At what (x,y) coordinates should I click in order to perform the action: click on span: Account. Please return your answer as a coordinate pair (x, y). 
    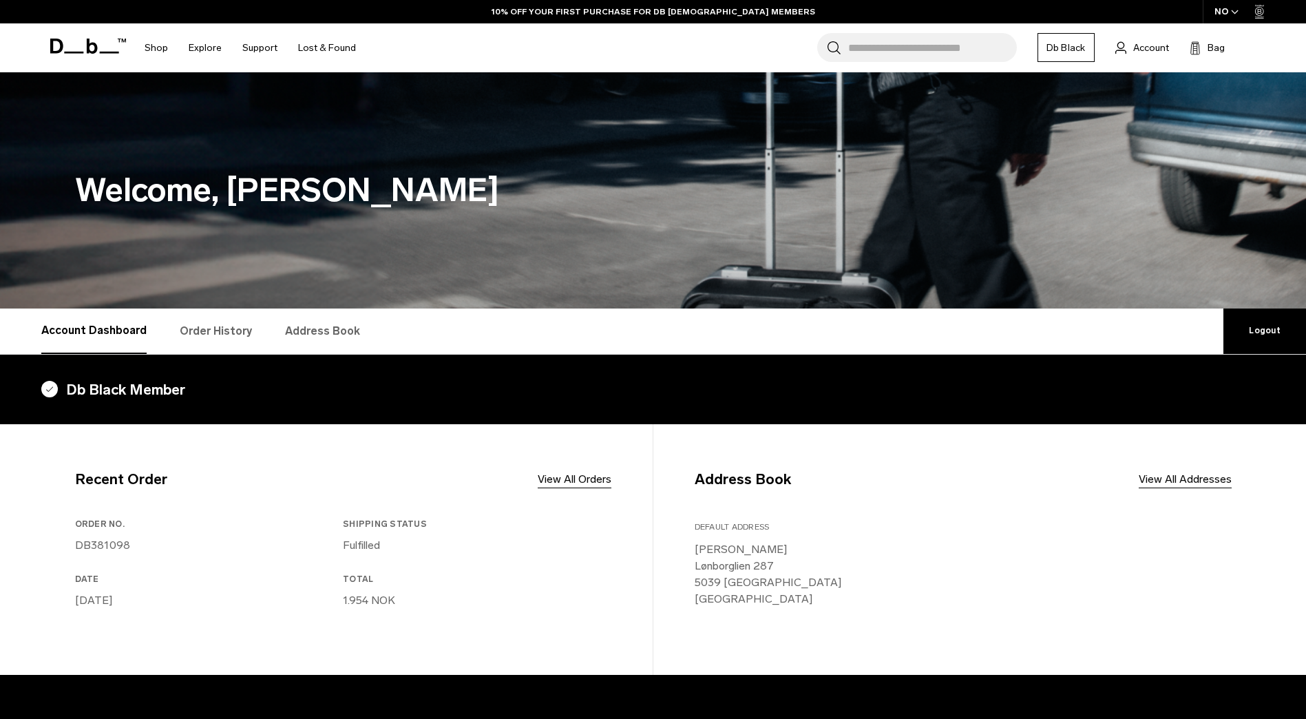
    Looking at the image, I should click on (1151, 48).